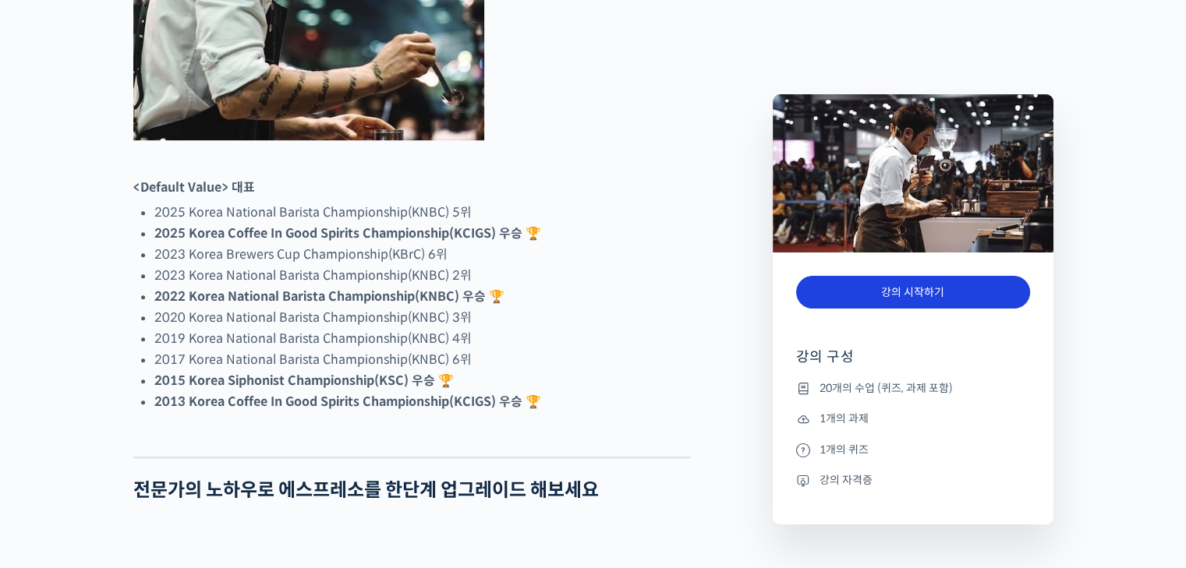 The width and height of the screenshot is (1186, 568). Describe the element at coordinates (348, 233) in the screenshot. I see `strong: 2025 Korea Coffee In Good Spirits Championship(KCIGS) 우승 🏆` at that location.